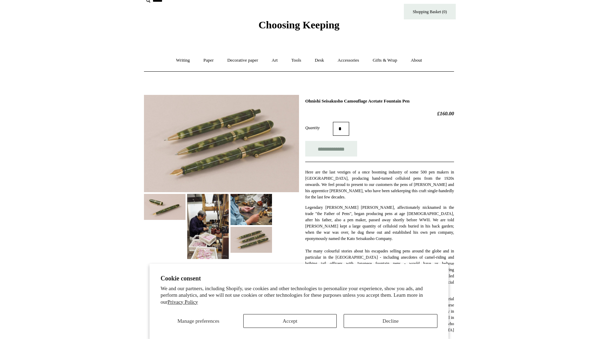  Describe the element at coordinates (242, 60) in the screenshot. I see `a: Decorative paper` at that location.